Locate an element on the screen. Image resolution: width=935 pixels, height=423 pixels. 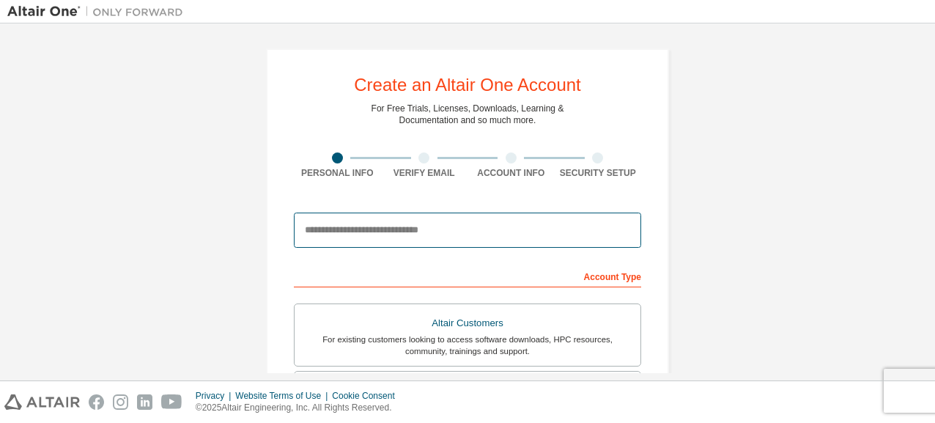
div: Website Terms of Use is located at coordinates (284, 396).